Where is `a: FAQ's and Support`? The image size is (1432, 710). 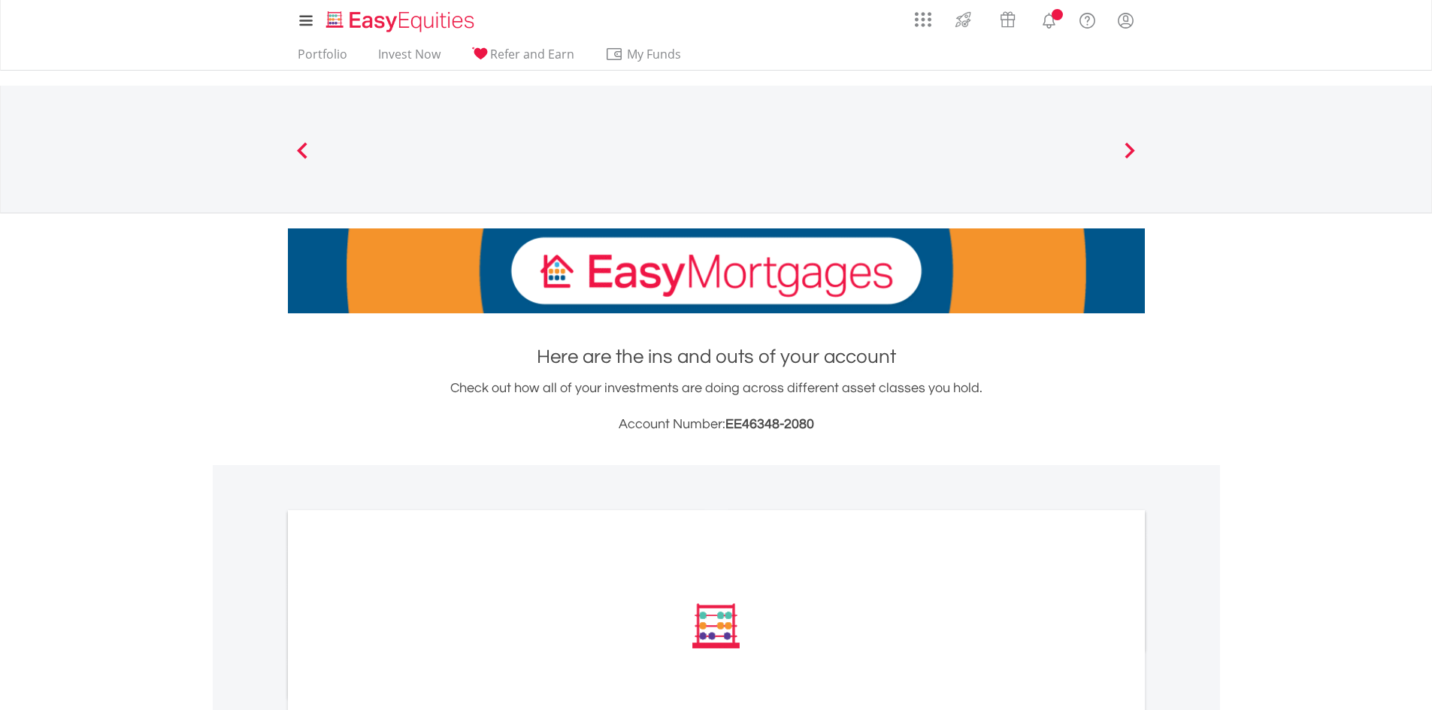 a: FAQ's and Support is located at coordinates (1087, 19).